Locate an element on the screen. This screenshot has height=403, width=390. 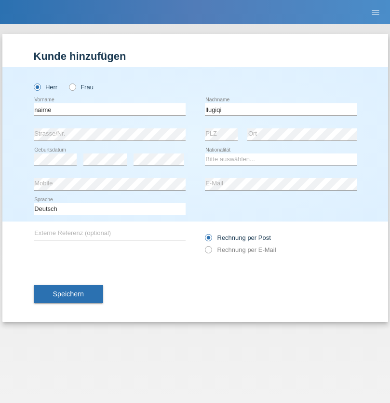
input: Herr is located at coordinates (37, 86).